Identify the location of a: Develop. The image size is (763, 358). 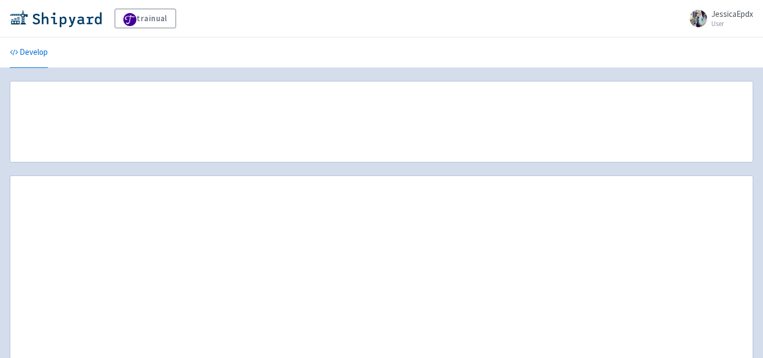
(29, 53).